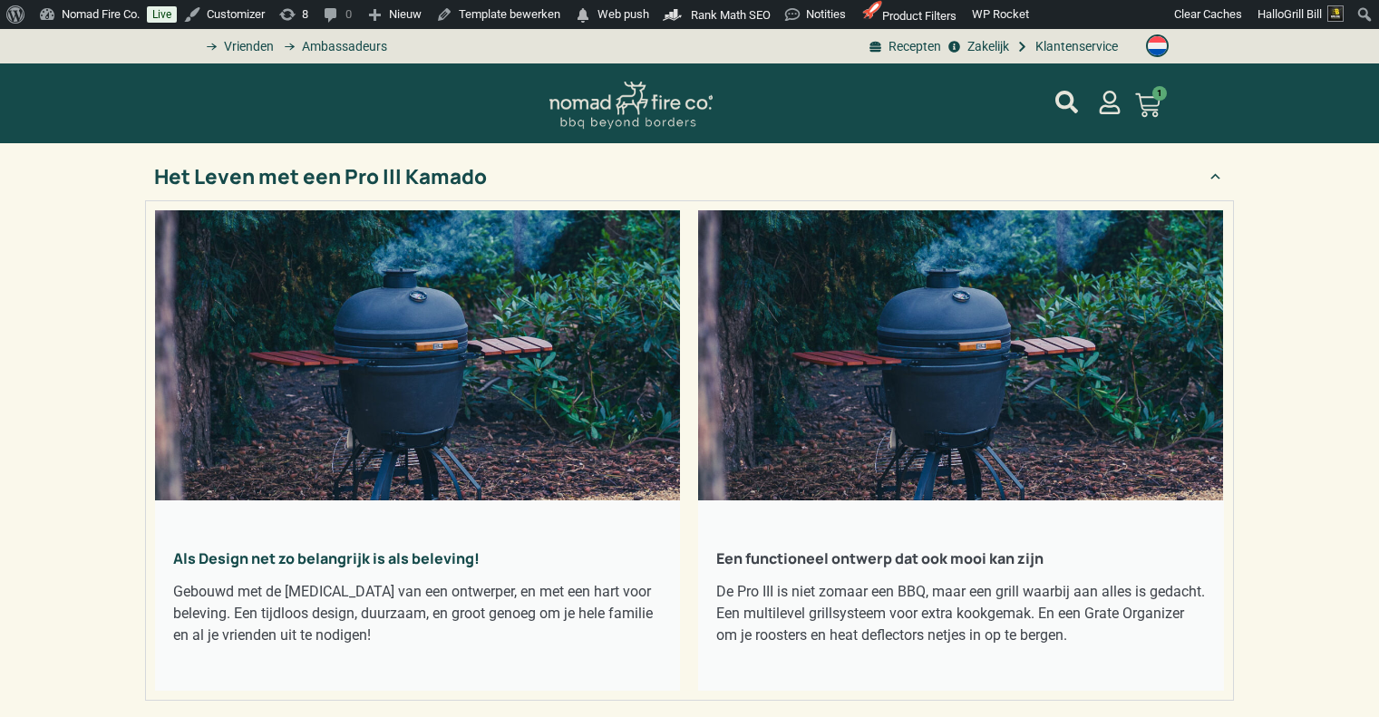  I want to click on a: 1, so click(1148, 105).